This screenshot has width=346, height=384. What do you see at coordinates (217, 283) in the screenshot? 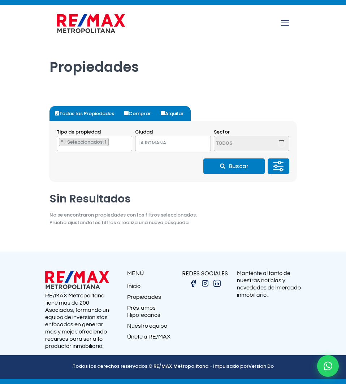
I see `img: linkedin.png` at bounding box center [217, 283].